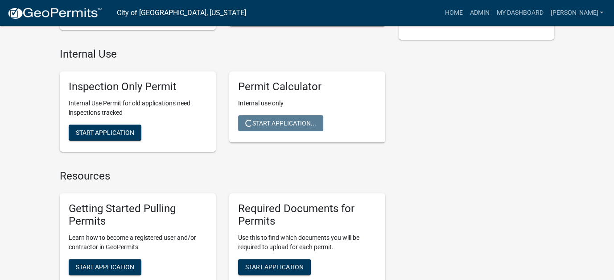 Image resolution: width=614 pixels, height=280 pixels. I want to click on h5: Required Documents for Permits, so click(307, 215).